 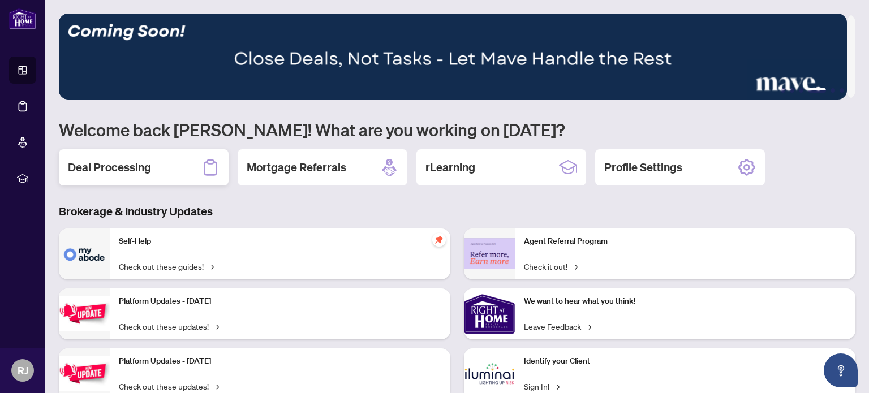 I want to click on p: We want to hear what you think!, so click(x=685, y=302).